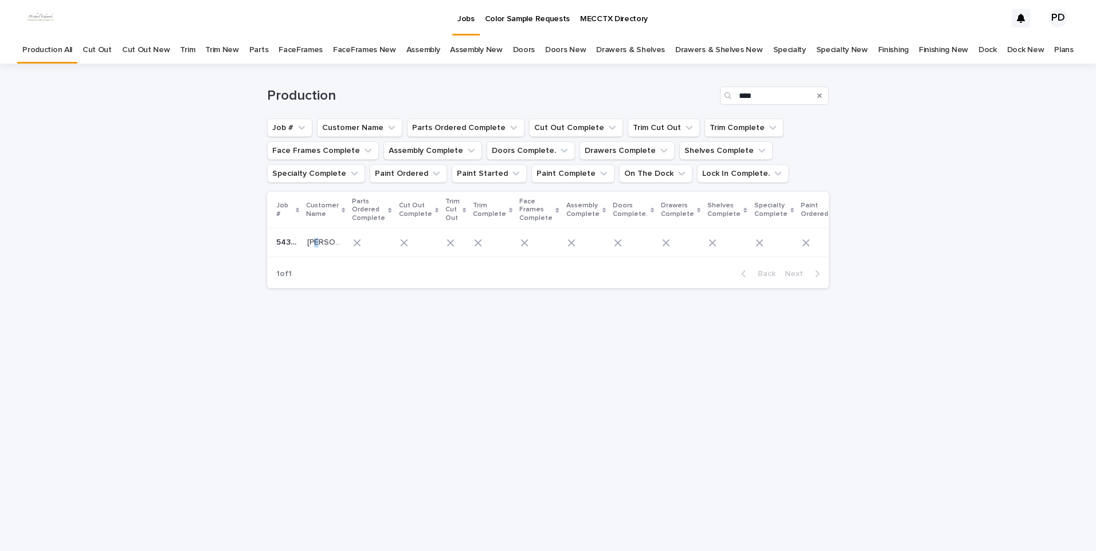 The height and width of the screenshot is (551, 1096). What do you see at coordinates (630, 210) in the screenshot?
I see `p: Doors Complete.` at bounding box center [630, 210].